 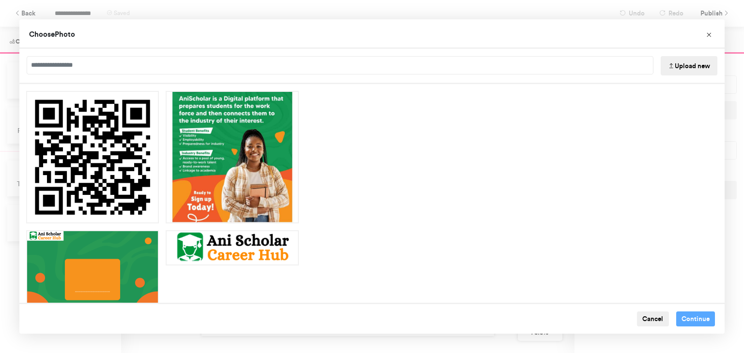 I want to click on div: Choose Image, so click(x=372, y=177).